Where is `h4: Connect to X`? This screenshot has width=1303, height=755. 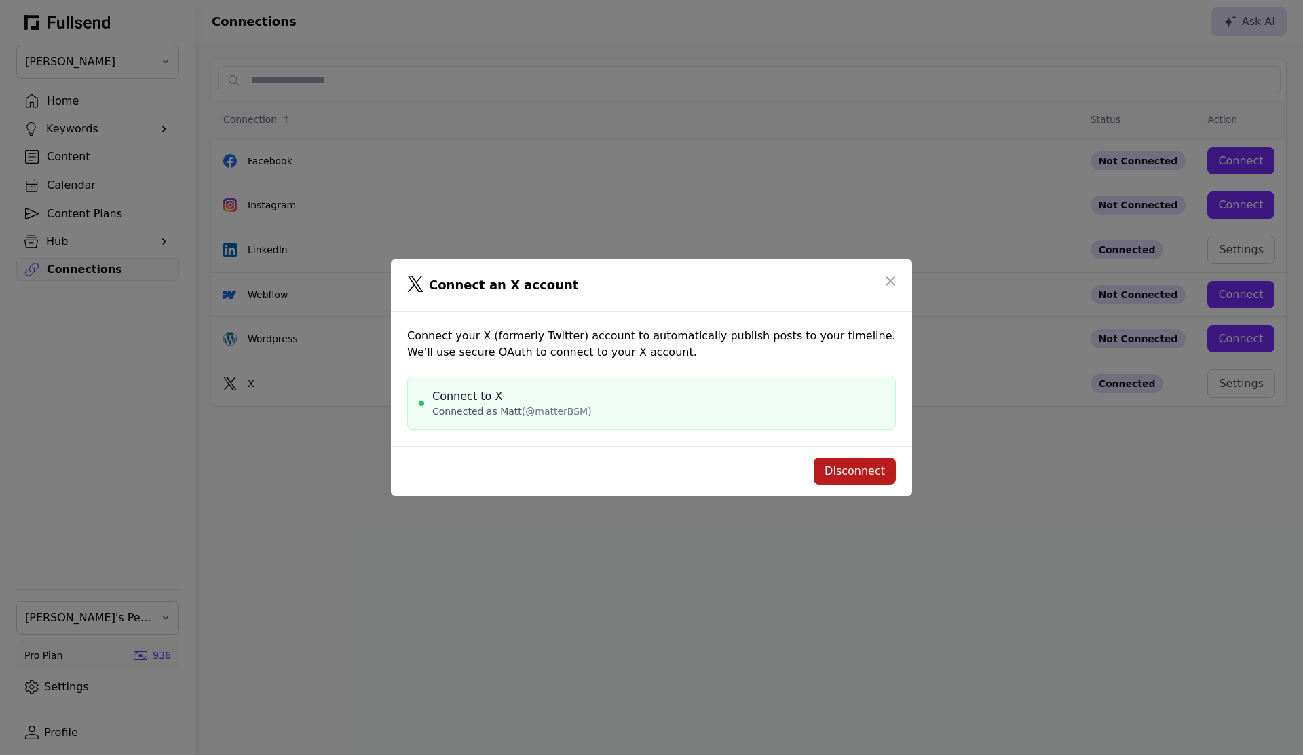 h4: Connect to X is located at coordinates (512, 396).